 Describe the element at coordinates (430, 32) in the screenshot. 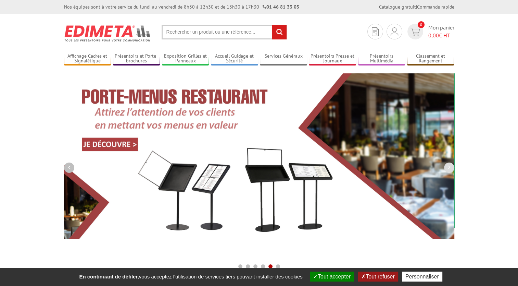

I see `a: devis rapide 0 Mon panier 0,00€ HT` at that location.